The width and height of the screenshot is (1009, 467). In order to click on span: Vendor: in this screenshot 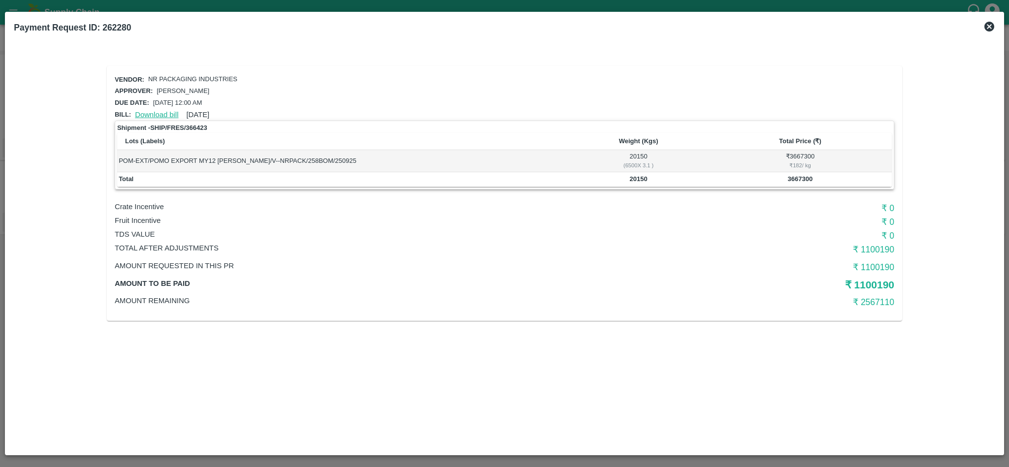, I will do `click(130, 79)`.